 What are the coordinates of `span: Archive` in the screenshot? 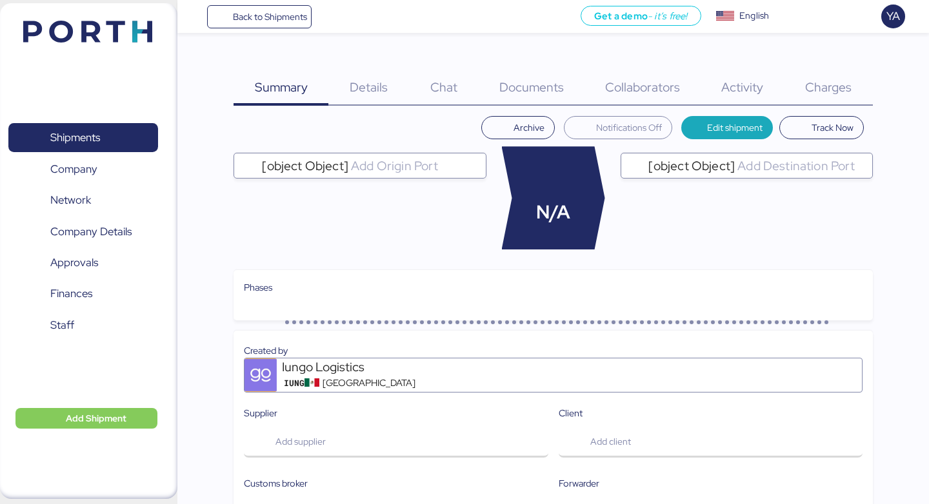 It's located at (529, 128).